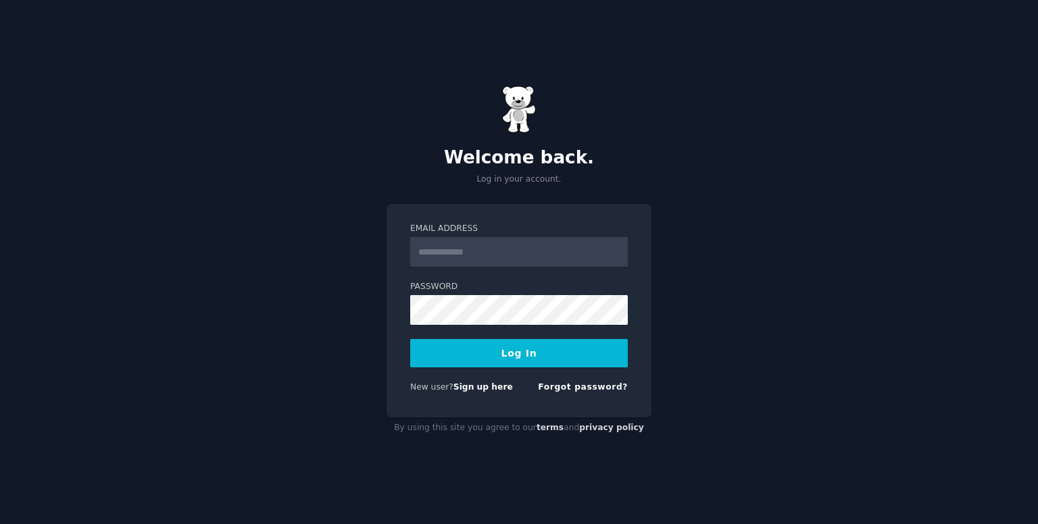 This screenshot has width=1038, height=524. I want to click on h2: Welcome back., so click(519, 158).